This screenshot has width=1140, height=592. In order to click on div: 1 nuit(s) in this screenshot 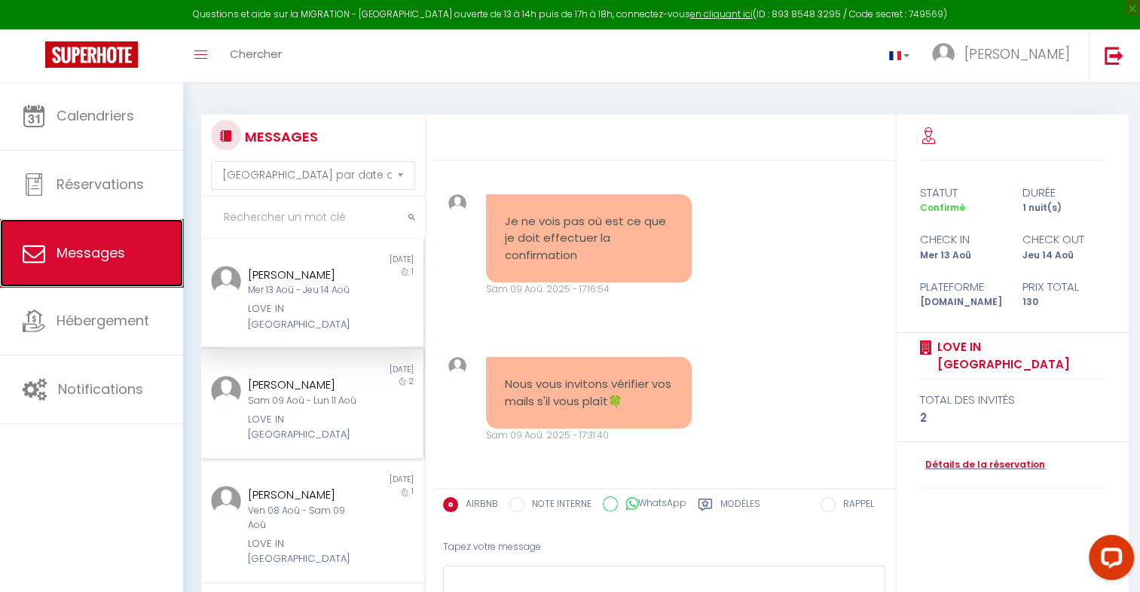, I will do `click(1064, 208)`.